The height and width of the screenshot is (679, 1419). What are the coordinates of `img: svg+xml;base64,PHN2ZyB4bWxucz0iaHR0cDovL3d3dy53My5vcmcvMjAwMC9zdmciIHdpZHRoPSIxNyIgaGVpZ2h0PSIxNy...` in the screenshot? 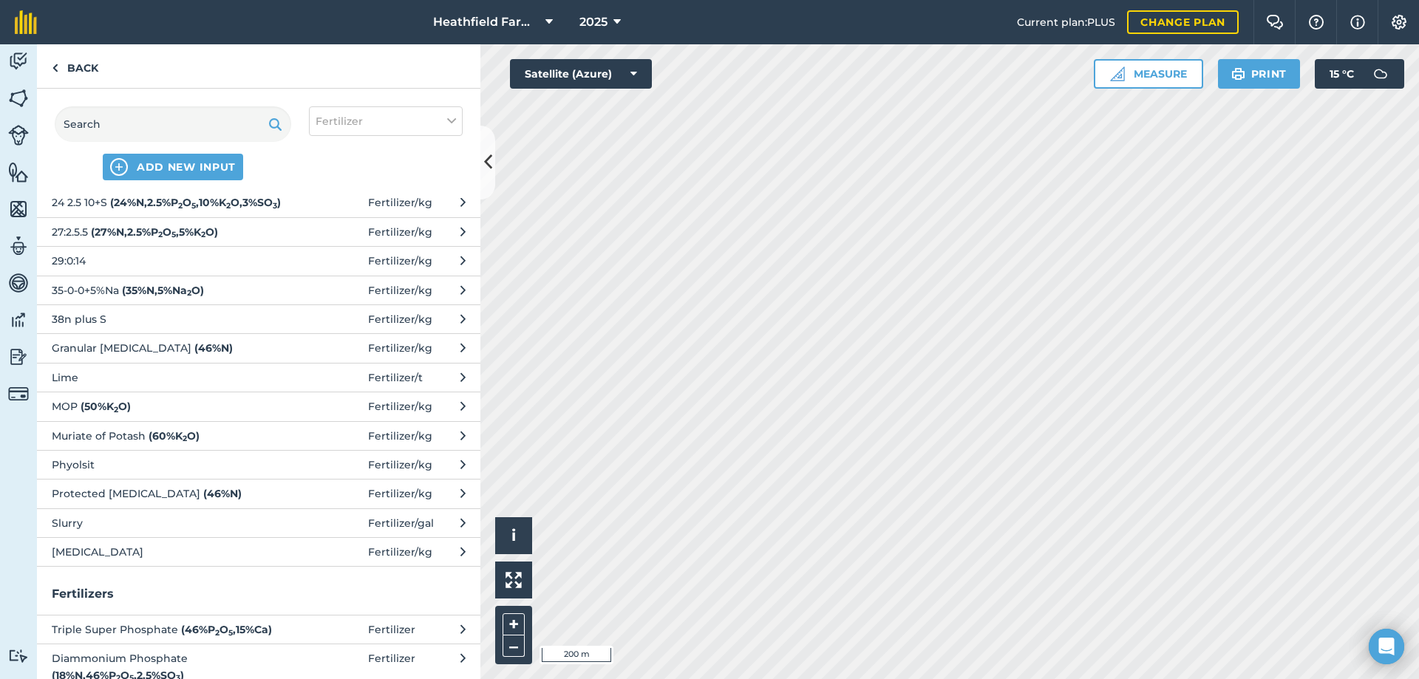 It's located at (1357, 22).